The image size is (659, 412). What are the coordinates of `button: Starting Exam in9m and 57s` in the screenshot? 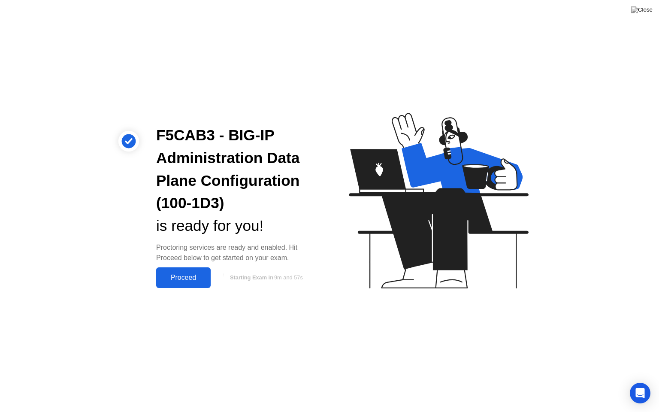 It's located at (265, 278).